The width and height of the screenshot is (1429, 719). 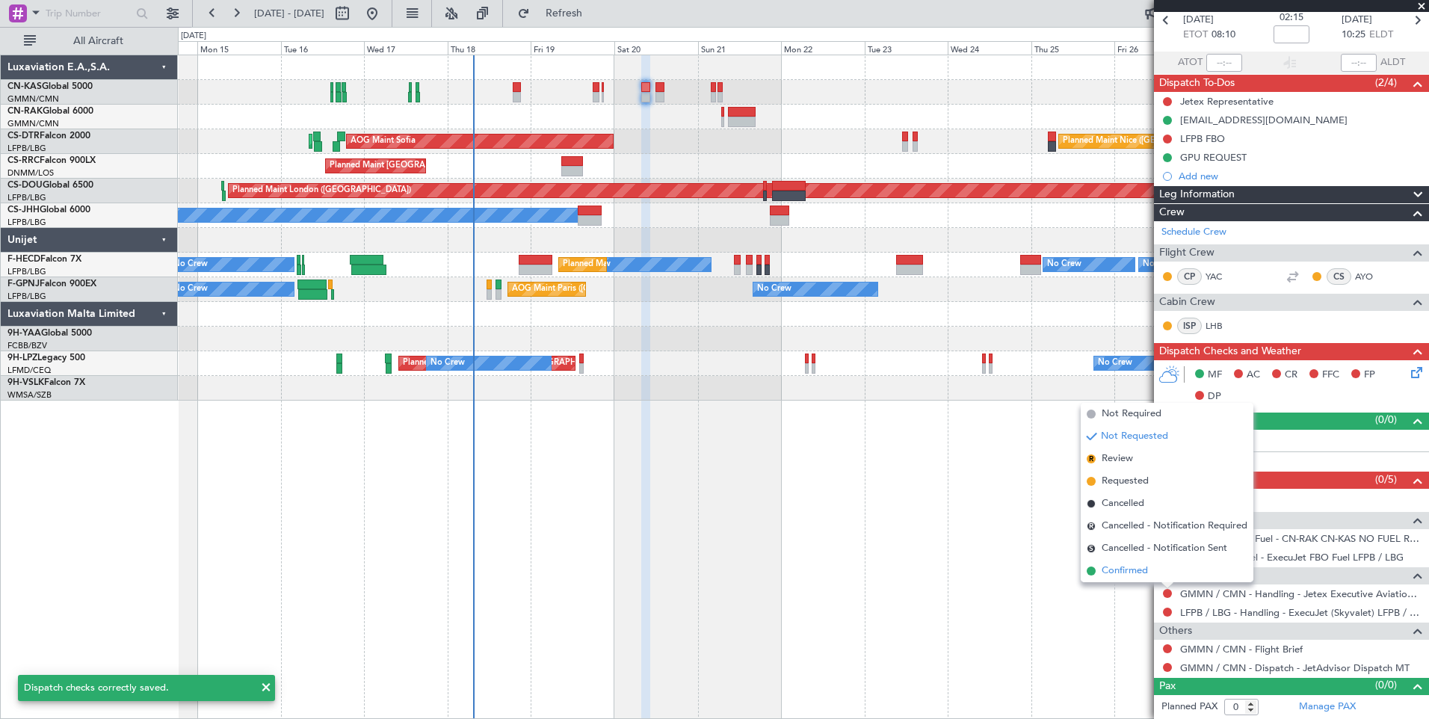 I want to click on span: Flight Crew, so click(x=1186, y=253).